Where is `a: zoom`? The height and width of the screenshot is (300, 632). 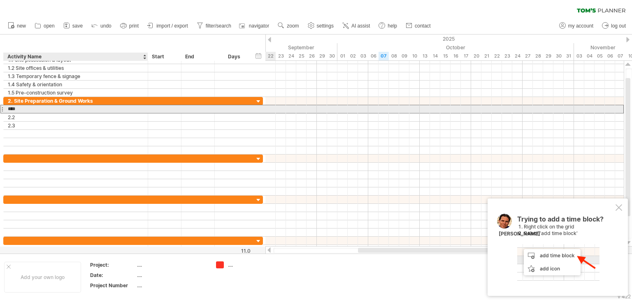 a: zoom is located at coordinates (288, 26).